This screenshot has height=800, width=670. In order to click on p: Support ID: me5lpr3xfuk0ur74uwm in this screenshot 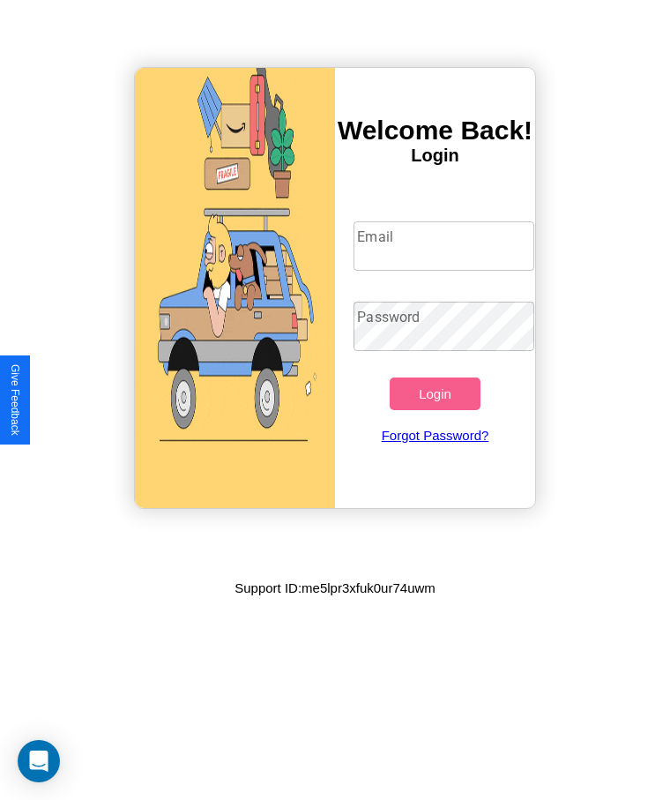, I will do `click(335, 587)`.